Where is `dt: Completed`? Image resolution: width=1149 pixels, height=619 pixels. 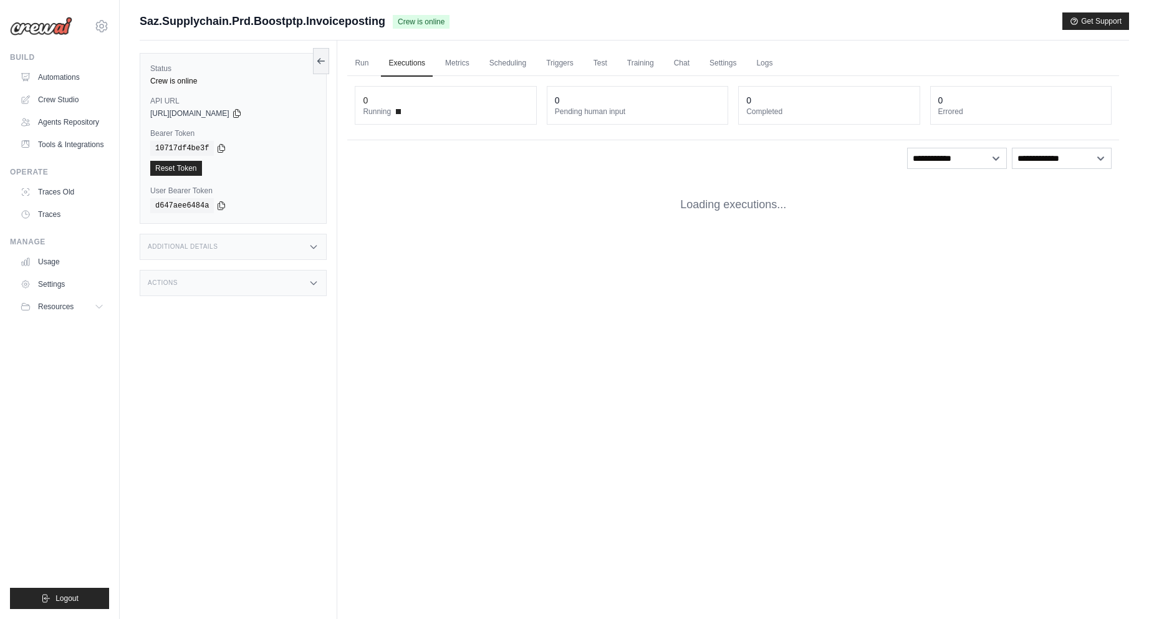
dt: Completed is located at coordinates (828, 112).